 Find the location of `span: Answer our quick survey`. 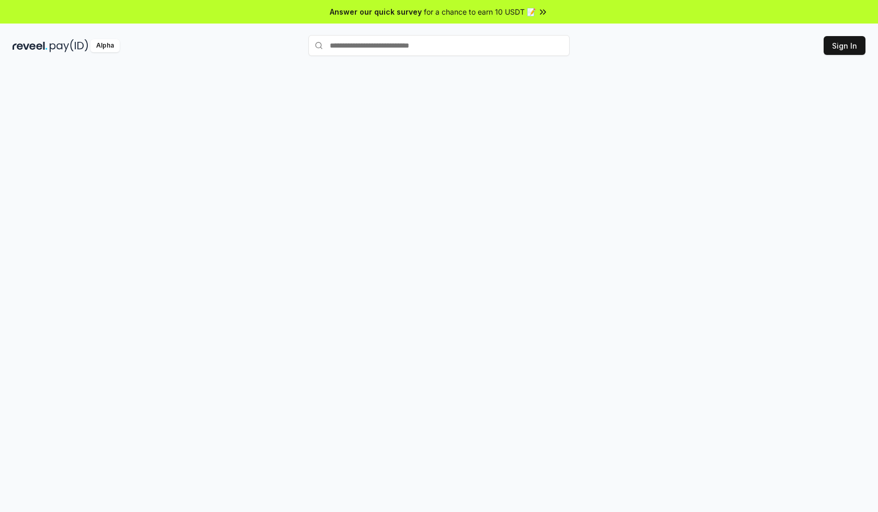

span: Answer our quick survey is located at coordinates (376, 12).